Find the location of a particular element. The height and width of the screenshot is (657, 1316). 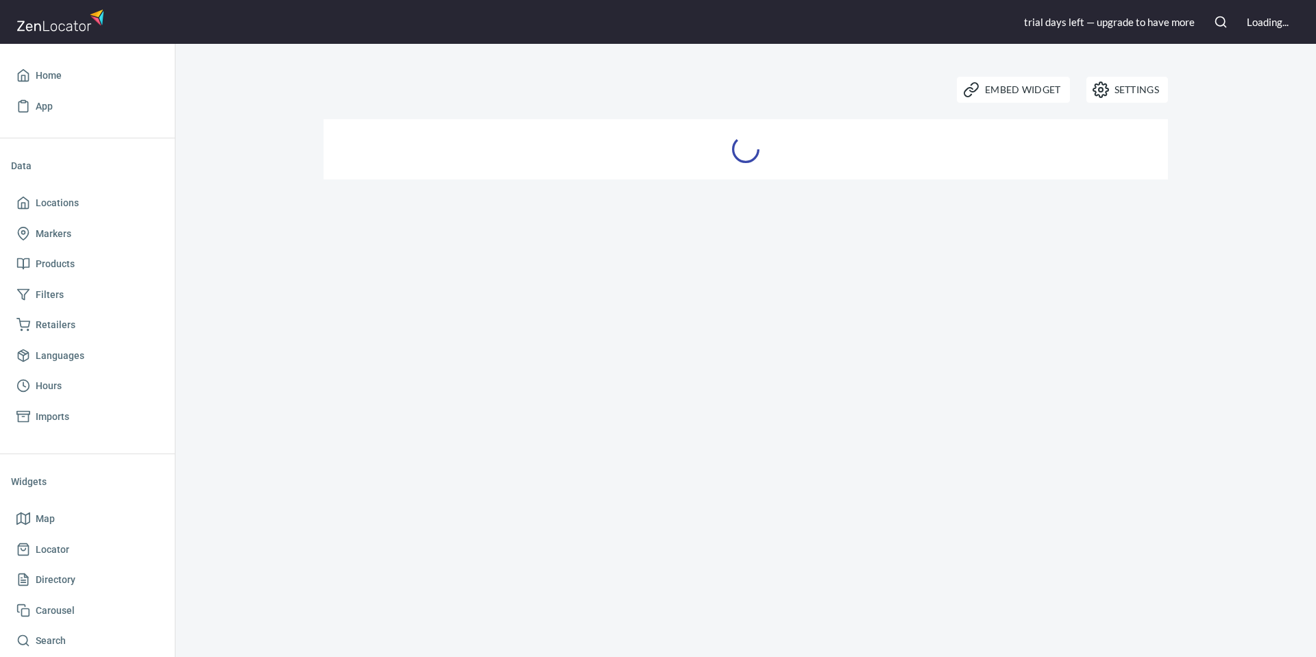

a: Locator is located at coordinates (87, 550).